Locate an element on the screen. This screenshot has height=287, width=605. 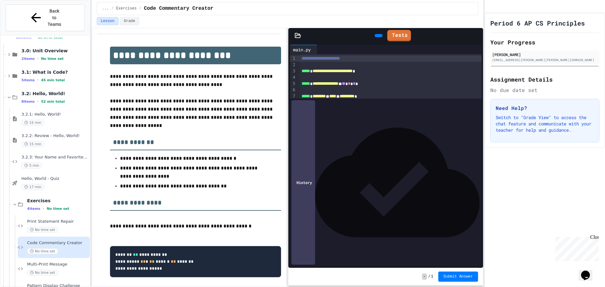
span: 4 items is located at coordinates (34, 209).